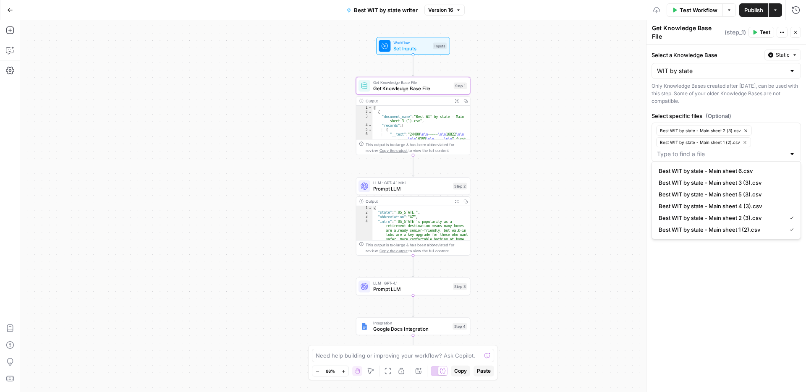 This screenshot has width=806, height=392. Describe the element at coordinates (754, 10) in the screenshot. I see `span: Publish` at that location.